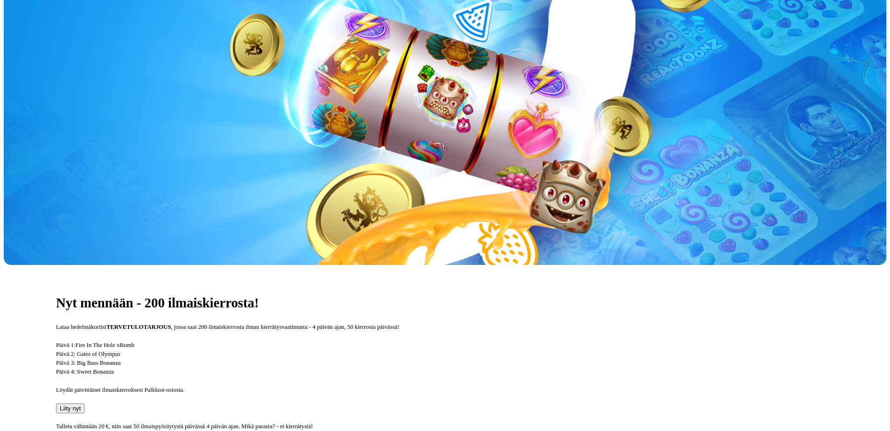 The width and height of the screenshot is (890, 431). I want to click on p: Lataa hedelmäkoriisi , jossa saat 200 ilmaiskierrosta ilman kierrätysvaatimusta - 4 päivän ajan, ..., so click(445, 327).